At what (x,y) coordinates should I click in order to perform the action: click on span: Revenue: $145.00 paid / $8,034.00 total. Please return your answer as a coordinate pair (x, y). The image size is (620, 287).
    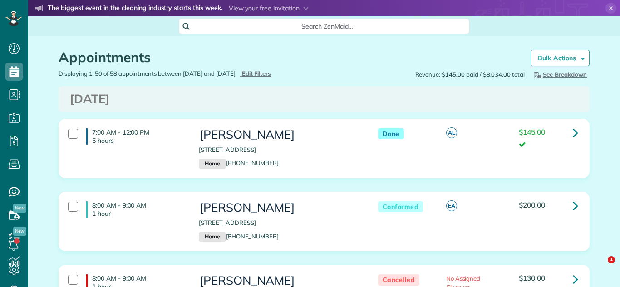
    Looking at the image, I should click on (469, 74).